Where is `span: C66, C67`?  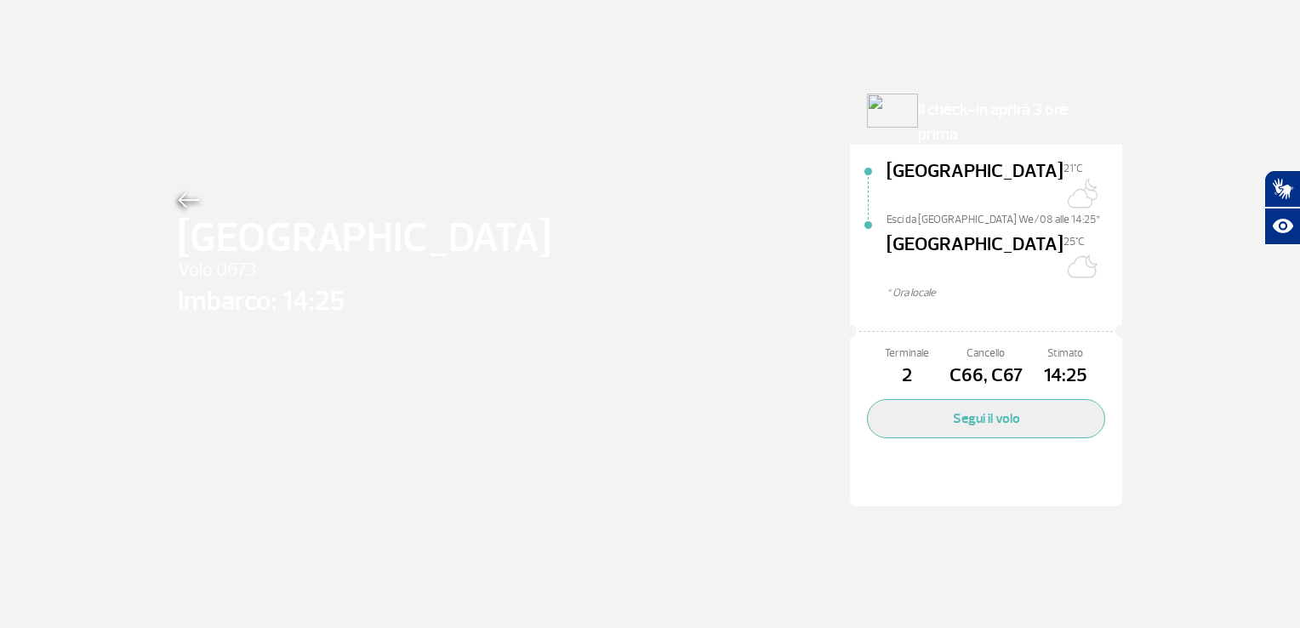
span: C66, C67 is located at coordinates (985, 376).